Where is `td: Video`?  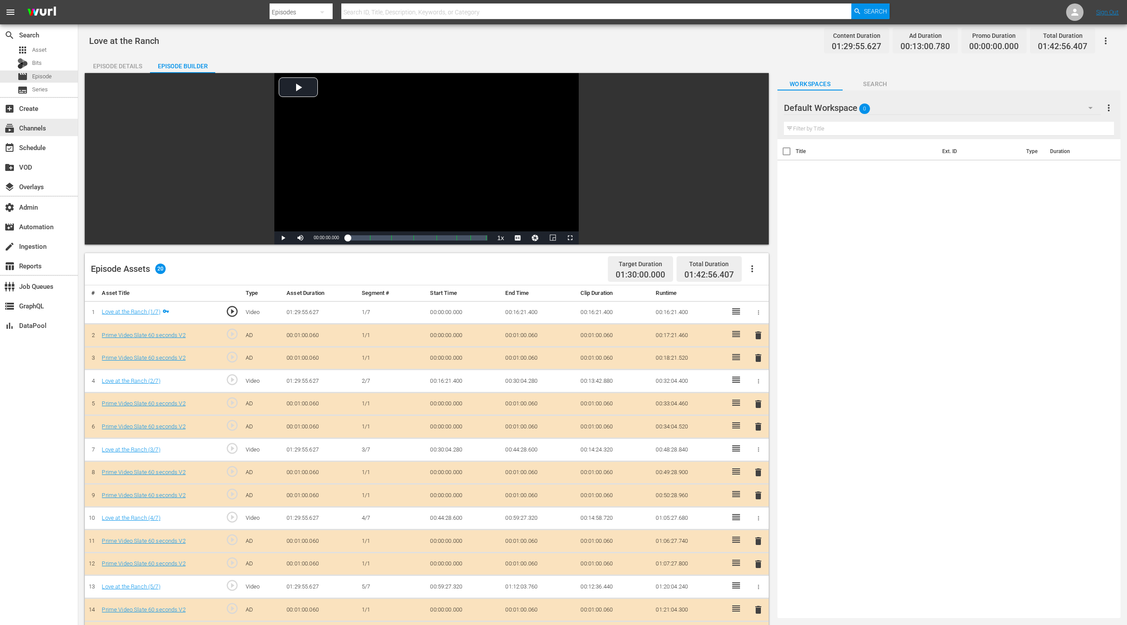 td: Video is located at coordinates (263, 312).